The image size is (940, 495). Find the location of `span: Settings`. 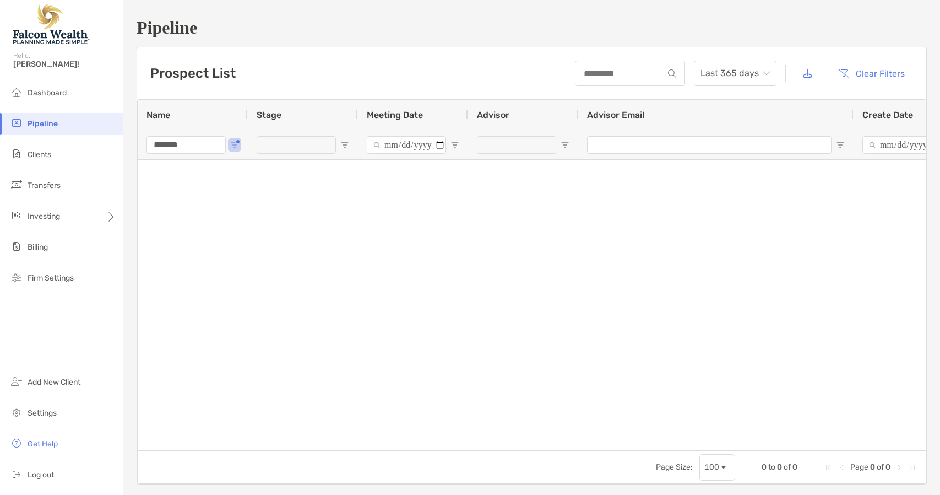

span: Settings is located at coordinates (42, 412).